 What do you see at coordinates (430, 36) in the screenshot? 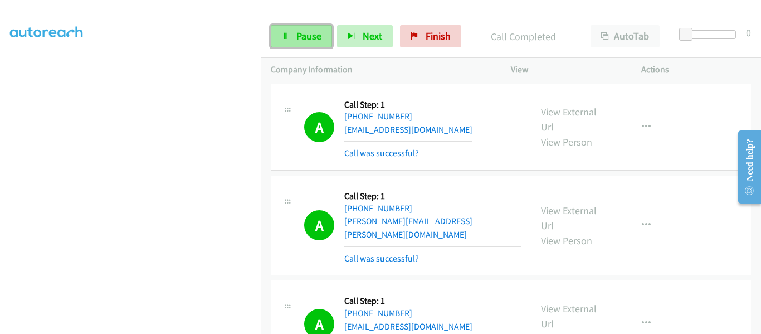
I see `a: Finish` at bounding box center [430, 36].